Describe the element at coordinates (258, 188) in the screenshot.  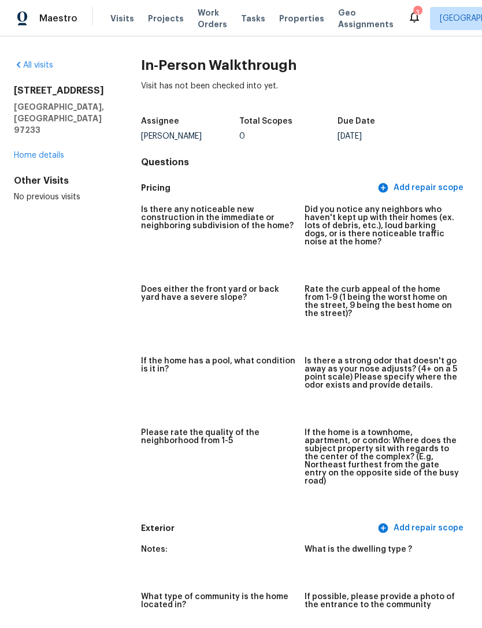
I see `h5: Pricing` at that location.